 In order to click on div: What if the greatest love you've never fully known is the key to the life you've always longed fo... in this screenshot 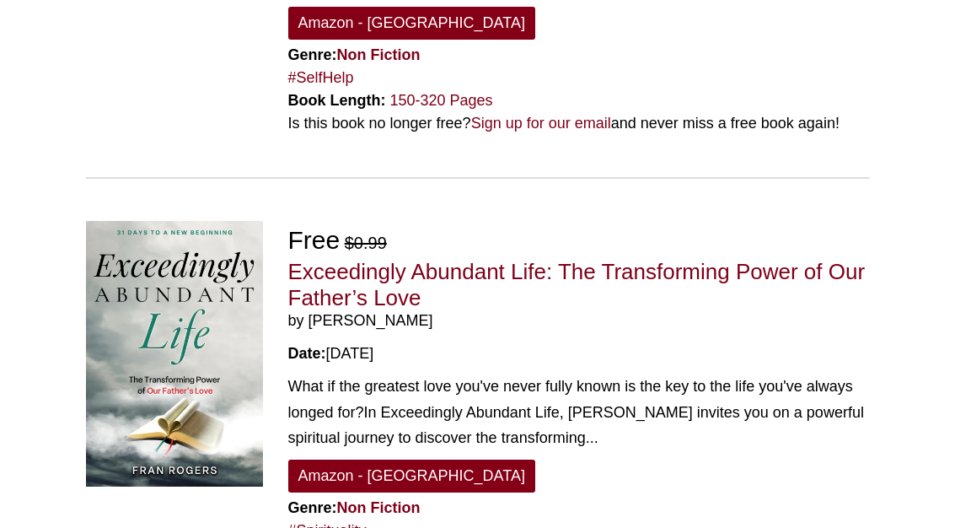, I will do `click(579, 413)`.